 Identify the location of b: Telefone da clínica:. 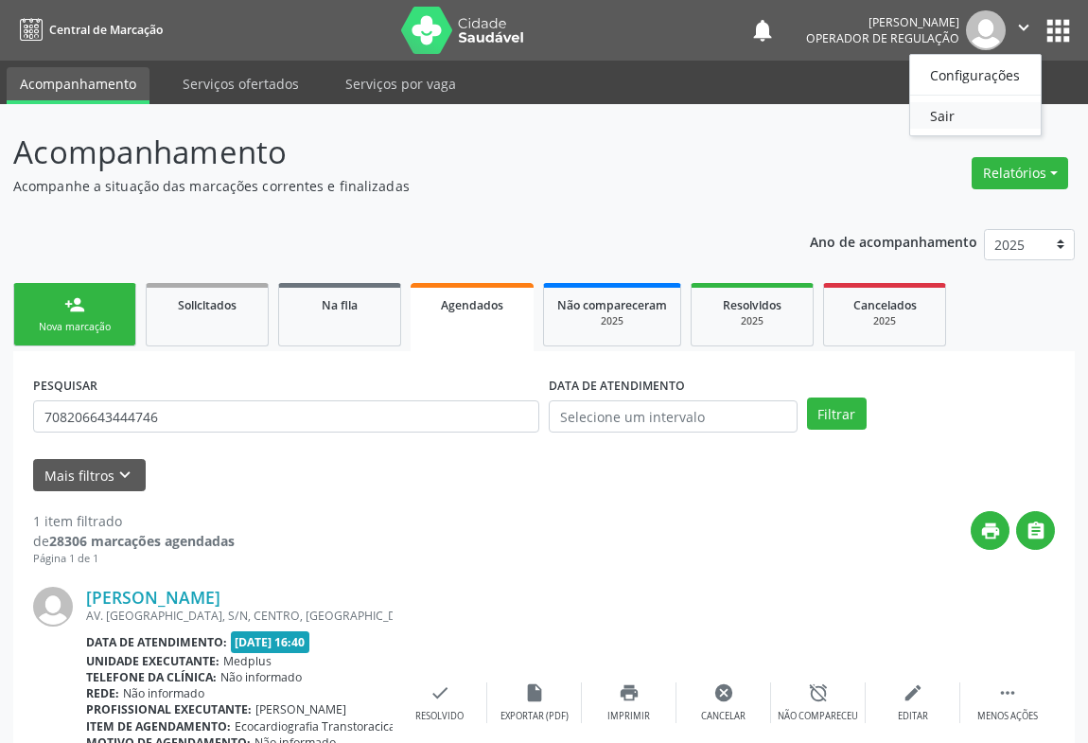
(151, 676).